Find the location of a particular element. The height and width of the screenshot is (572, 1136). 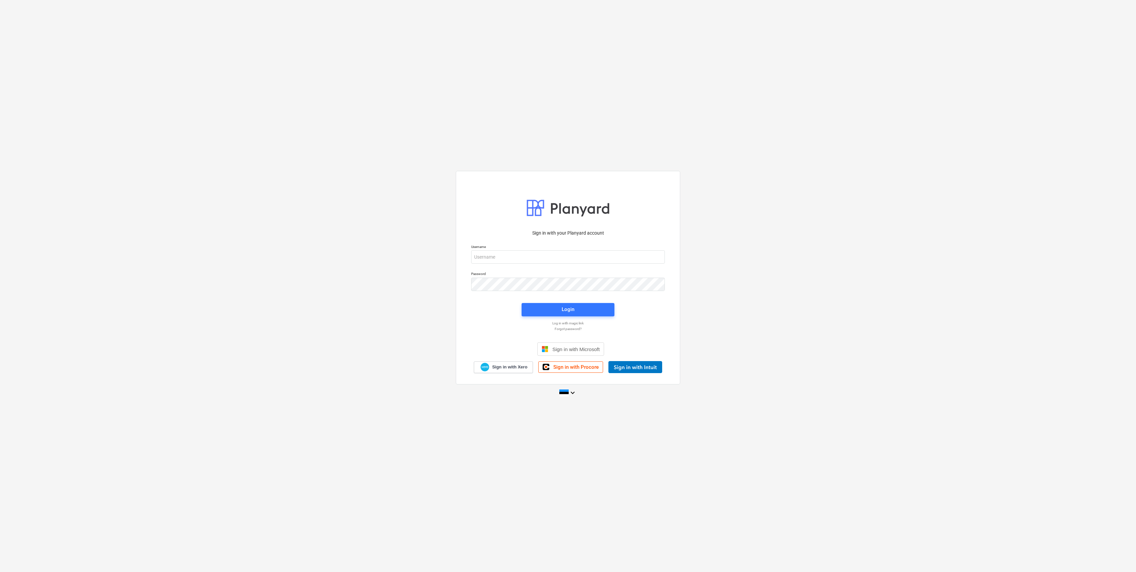

span: Sign in with Microsoft is located at coordinates (576, 349).